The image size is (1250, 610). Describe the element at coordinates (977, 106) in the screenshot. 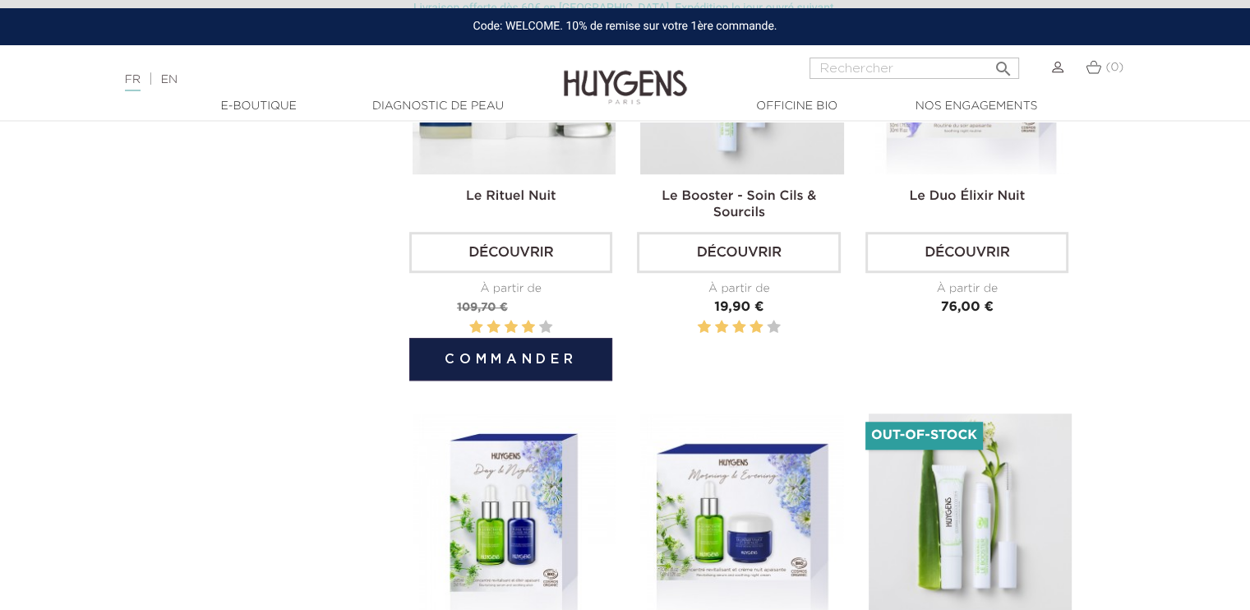

I see `a: Nos engagements` at that location.